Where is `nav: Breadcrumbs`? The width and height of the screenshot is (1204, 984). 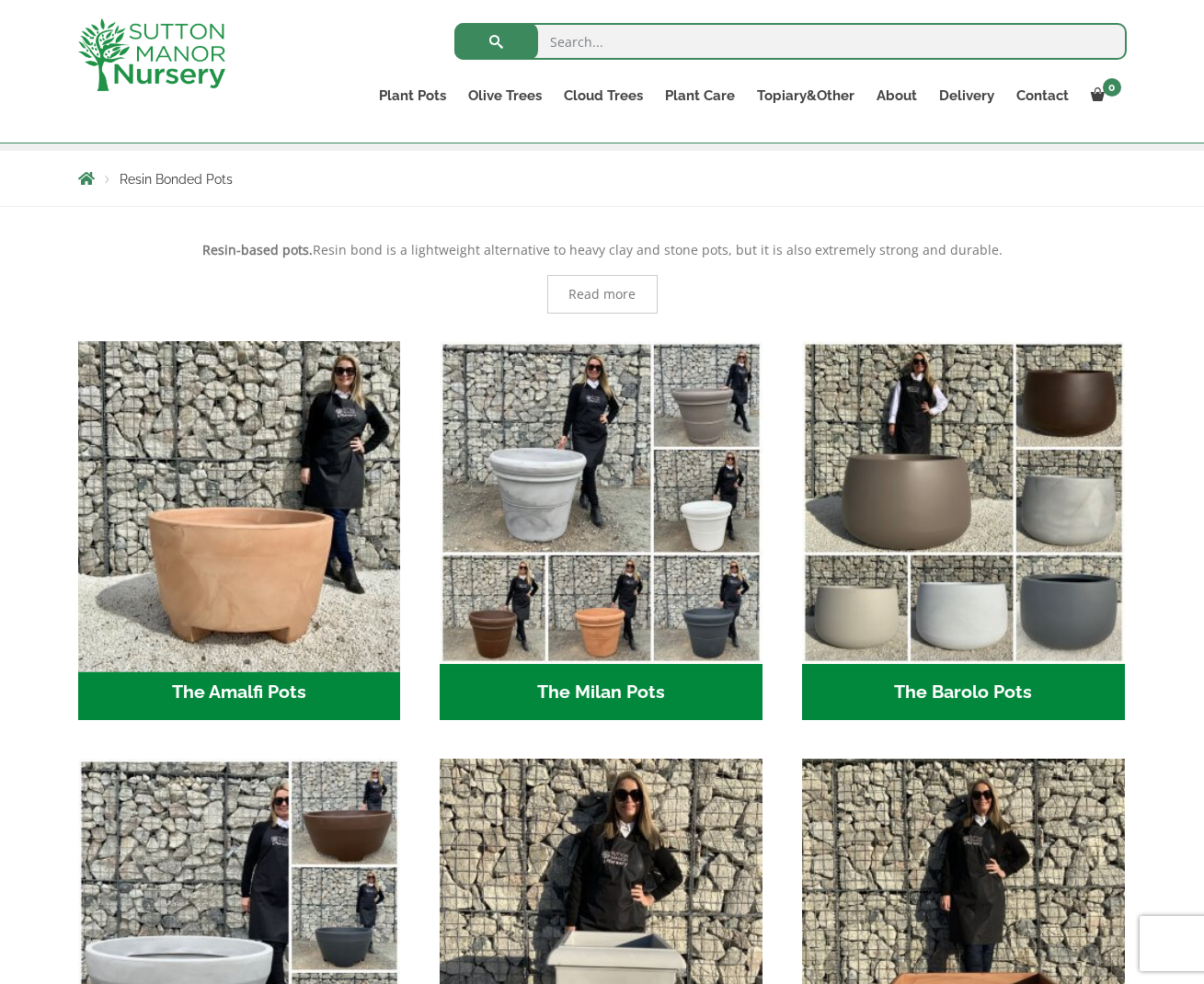
nav: Breadcrumbs is located at coordinates (602, 179).